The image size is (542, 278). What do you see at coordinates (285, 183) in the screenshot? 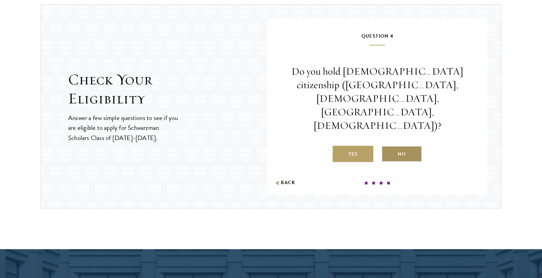
I see `button: Back` at bounding box center [285, 183].